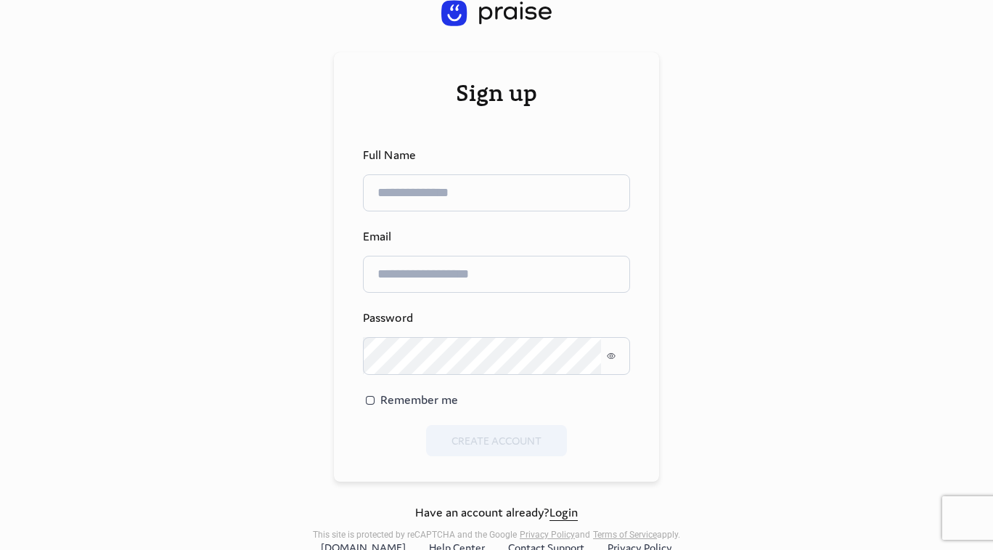 The image size is (993, 550). Describe the element at coordinates (497, 318) in the screenshot. I see `div: Password` at that location.